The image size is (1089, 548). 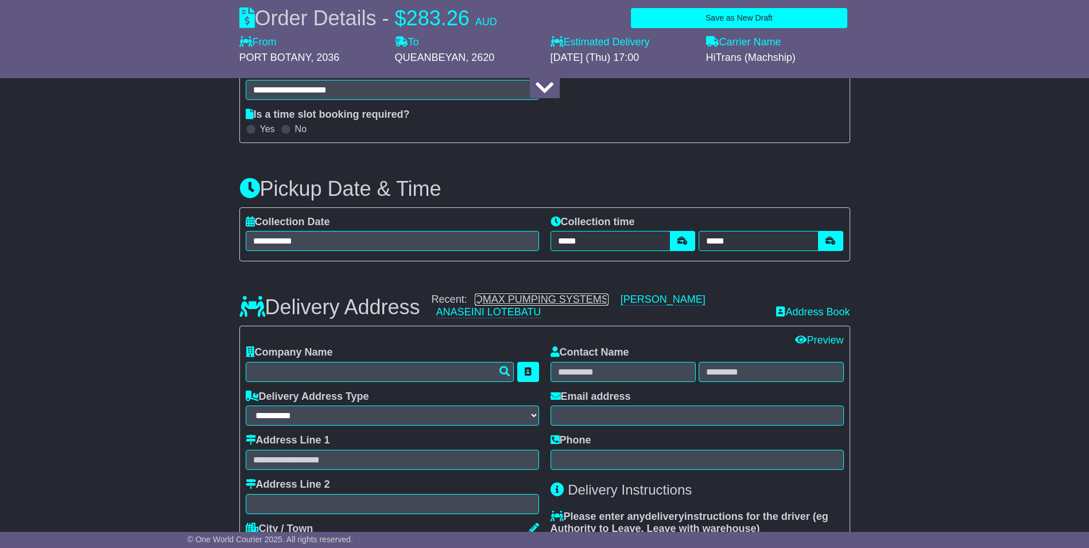 I want to click on label: City / Town, so click(x=279, y=529).